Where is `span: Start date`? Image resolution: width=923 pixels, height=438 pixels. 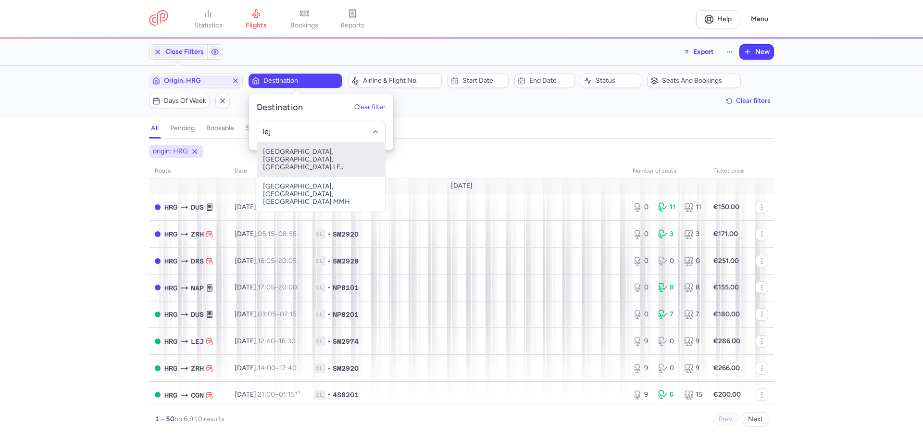 span: Start date is located at coordinates (483, 81).